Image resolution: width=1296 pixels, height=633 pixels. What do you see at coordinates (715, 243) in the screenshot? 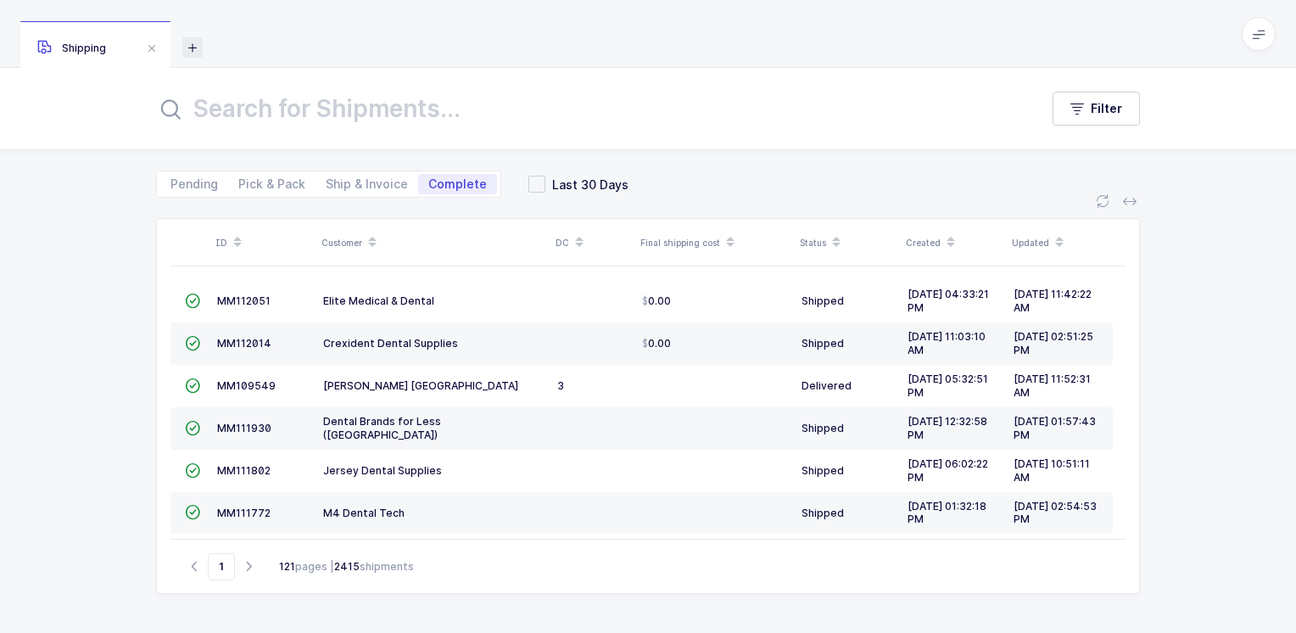
I see `div: Final shipping cost` at bounding box center [715, 243].